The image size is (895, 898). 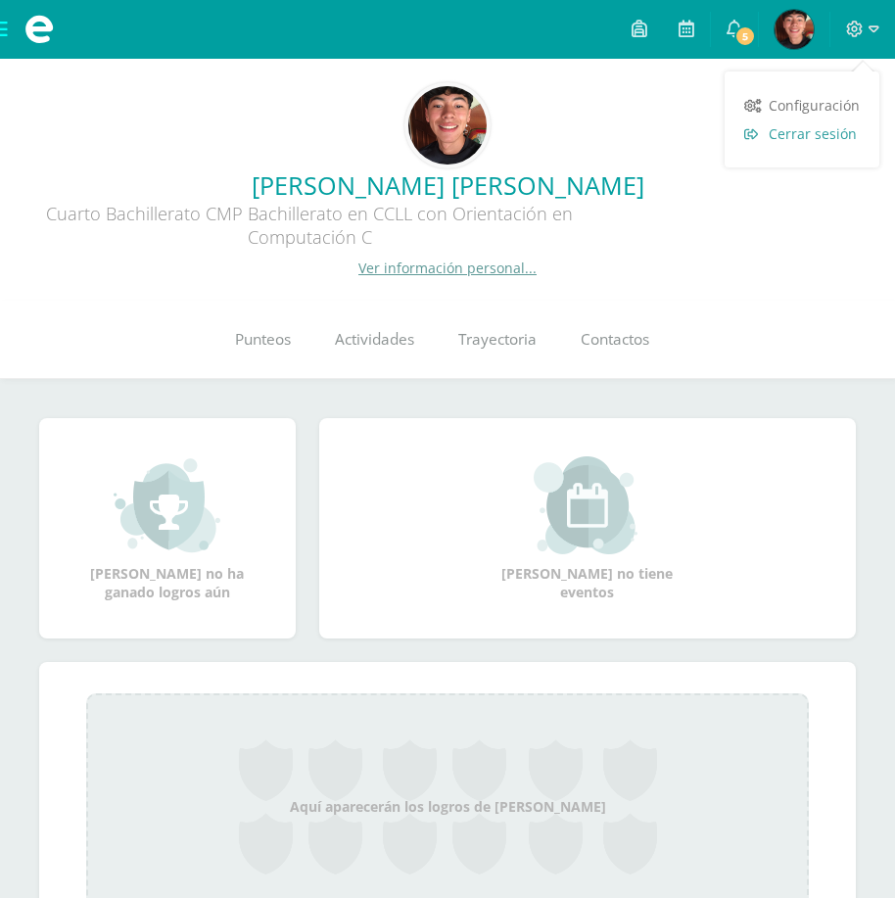 What do you see at coordinates (587, 505) in the screenshot?
I see `img: event_small.png` at bounding box center [587, 505].